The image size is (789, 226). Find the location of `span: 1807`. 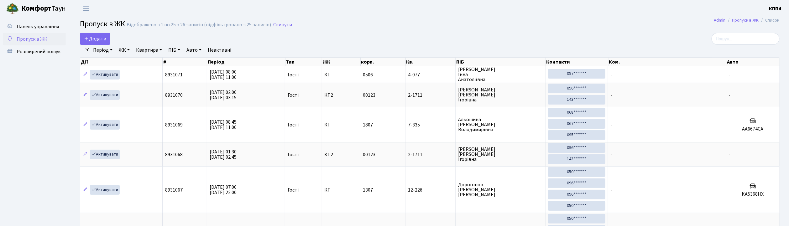

span: 1807 is located at coordinates (368, 125).